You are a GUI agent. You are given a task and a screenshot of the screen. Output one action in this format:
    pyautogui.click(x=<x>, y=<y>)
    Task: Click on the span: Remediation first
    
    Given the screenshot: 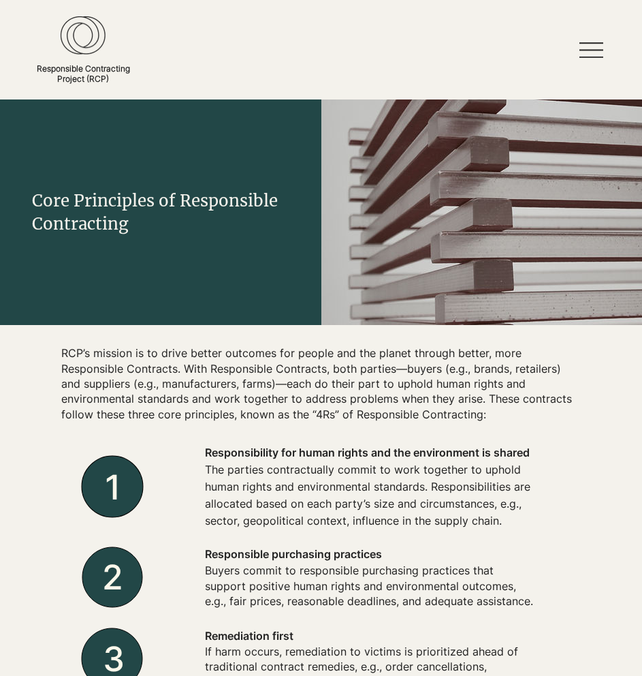 What is the action you would take?
    pyautogui.click(x=249, y=636)
    